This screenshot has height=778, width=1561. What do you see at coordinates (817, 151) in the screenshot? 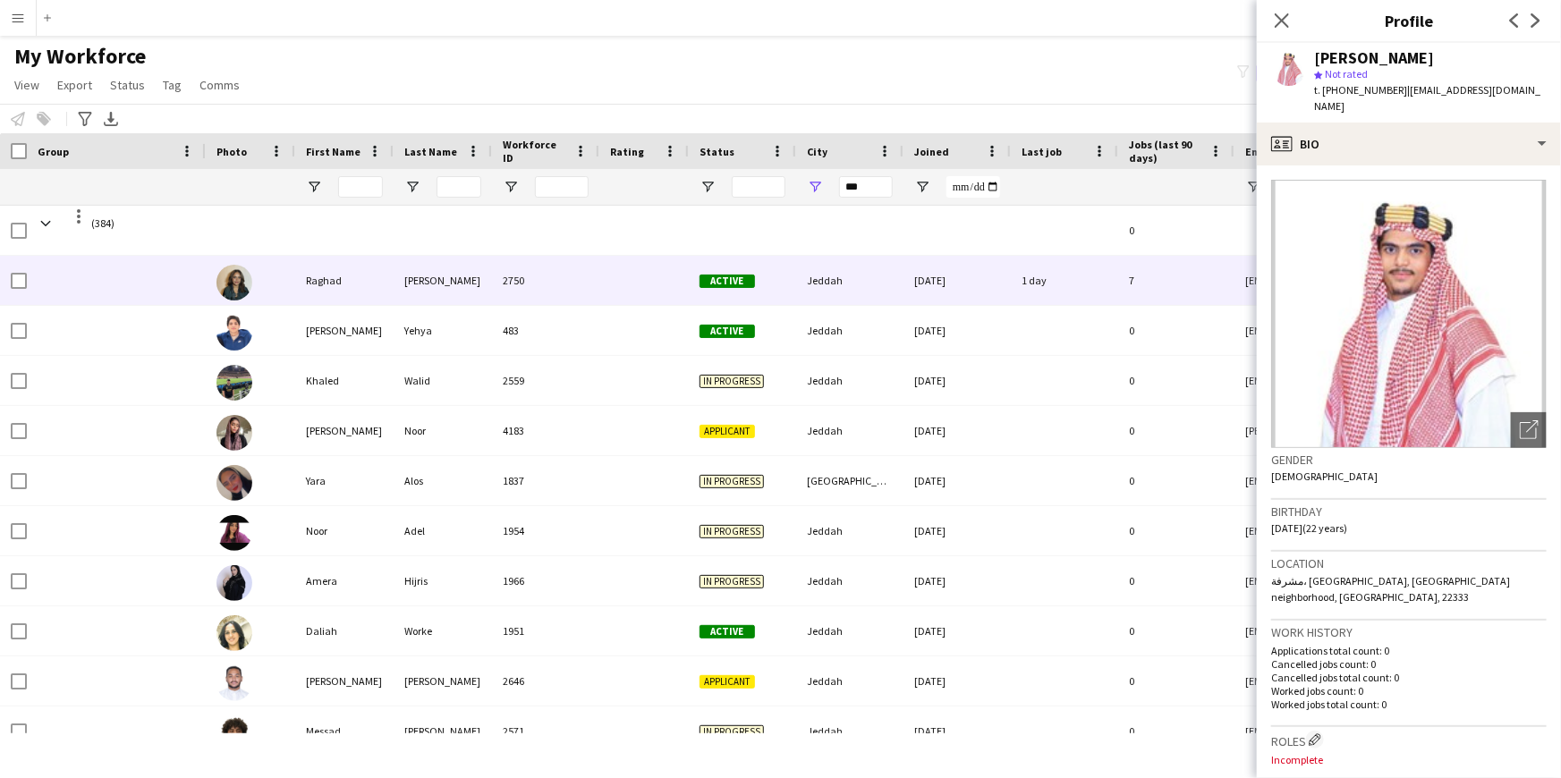
I see `span: City` at bounding box center [817, 151].